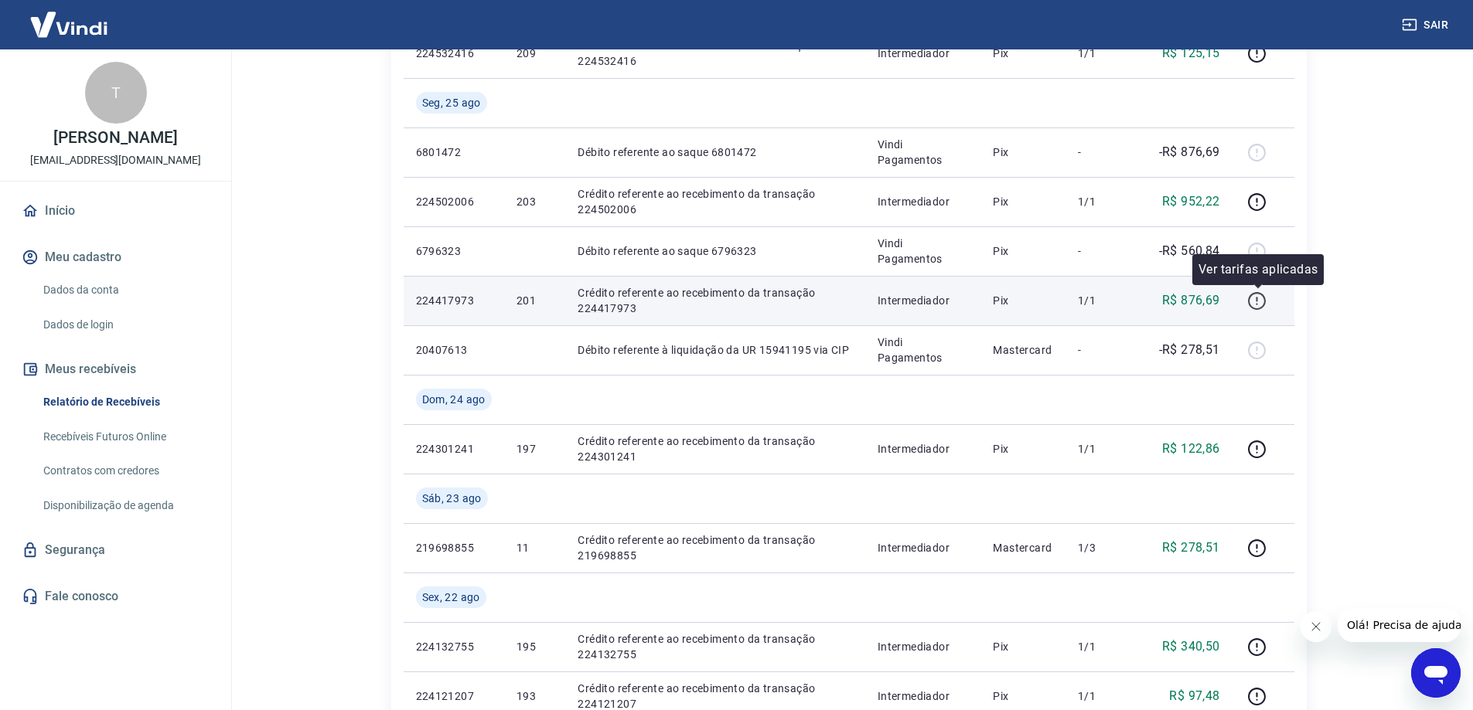 This screenshot has height=710, width=1473. What do you see at coordinates (454, 152) in the screenshot?
I see `p: 6801472` at bounding box center [454, 152].